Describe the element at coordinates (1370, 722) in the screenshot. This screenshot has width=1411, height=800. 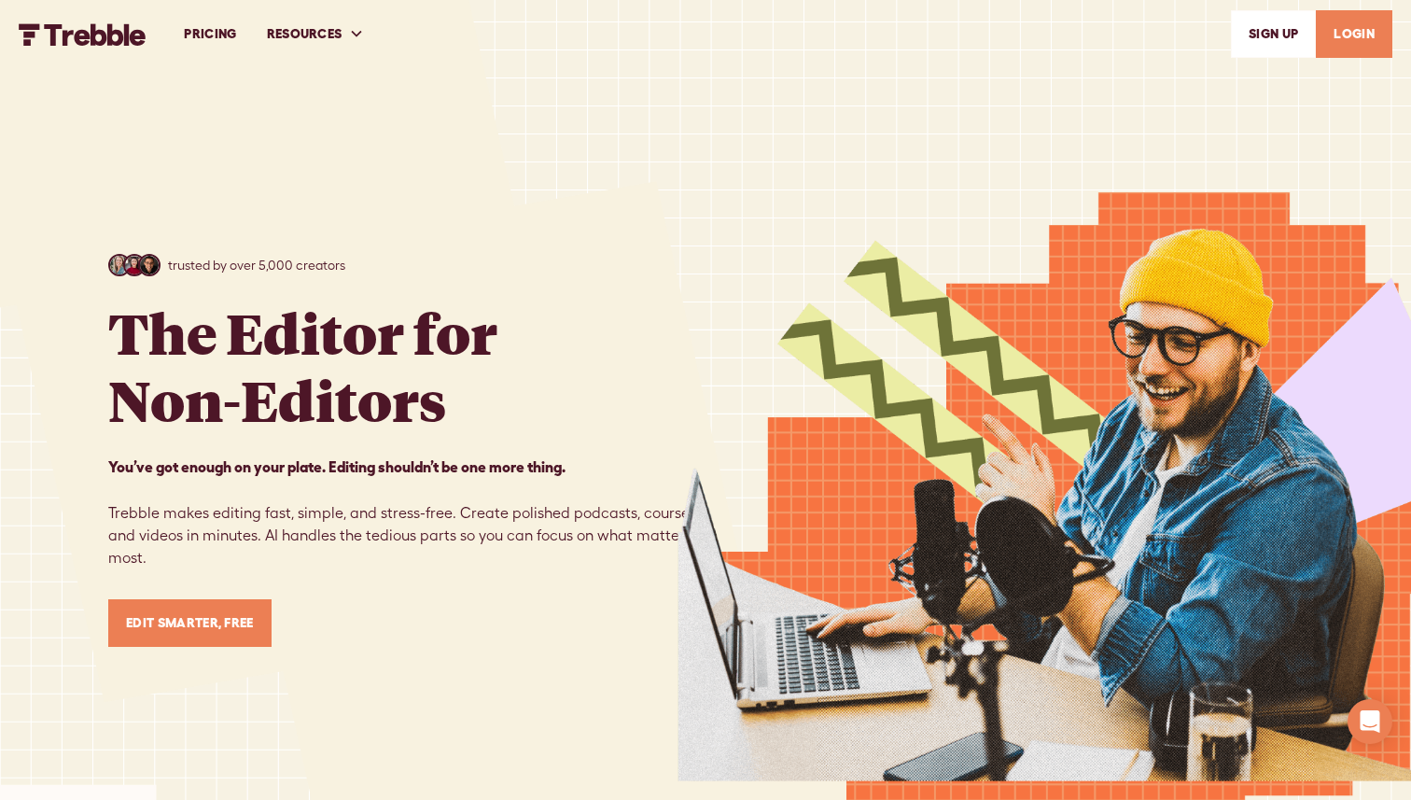
I see `div: Open Intercom Messenger` at that location.